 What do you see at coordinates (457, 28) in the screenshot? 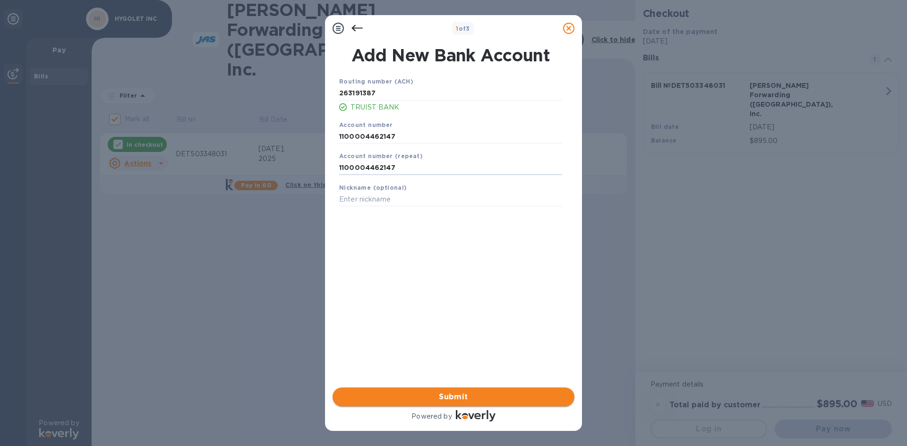
I see `span: 1` at bounding box center [457, 28].